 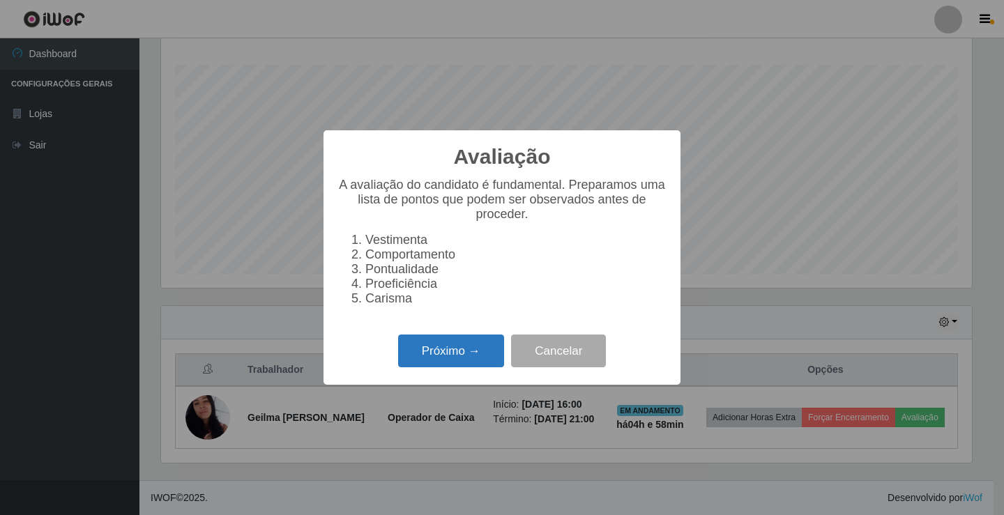 I want to click on p: A avaliação do candidato é fundamental. Preparamos uma lista de pontos que podem ser observados a..., so click(x=502, y=199).